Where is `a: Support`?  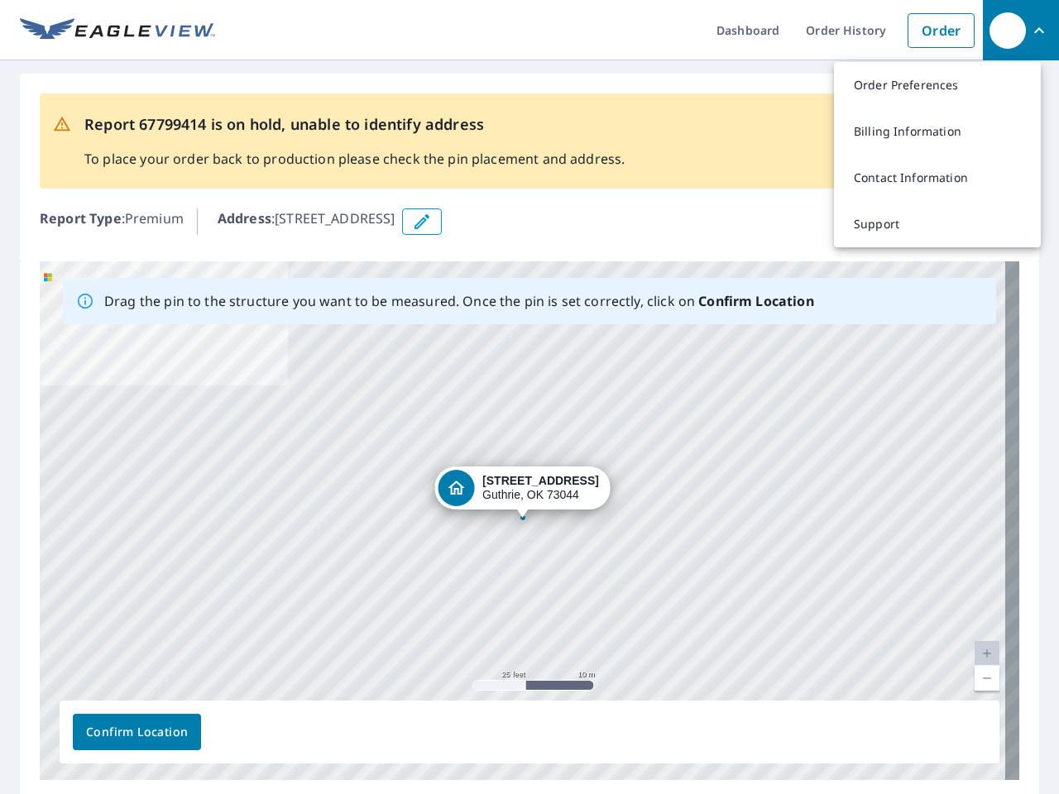 a: Support is located at coordinates (937, 224).